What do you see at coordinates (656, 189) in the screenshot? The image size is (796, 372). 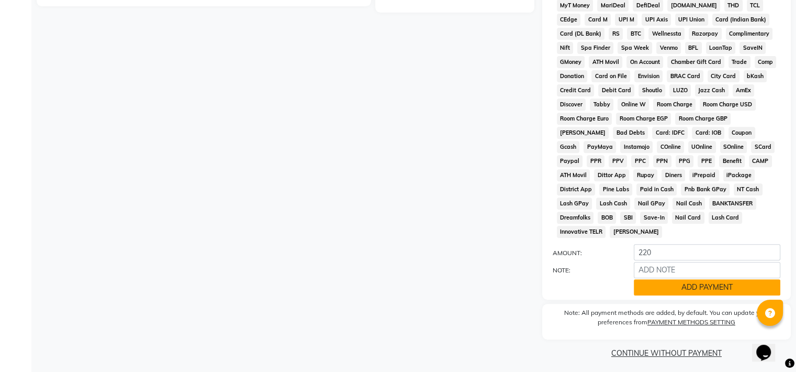 I see `span: Paid in Cash` at bounding box center [656, 189].